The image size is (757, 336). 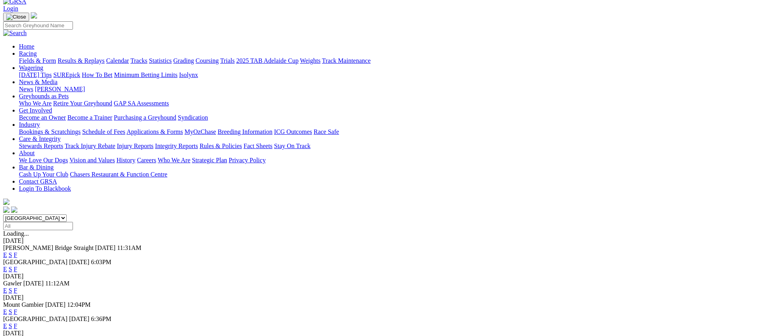 I want to click on a: Track Injury Rebate, so click(x=90, y=145).